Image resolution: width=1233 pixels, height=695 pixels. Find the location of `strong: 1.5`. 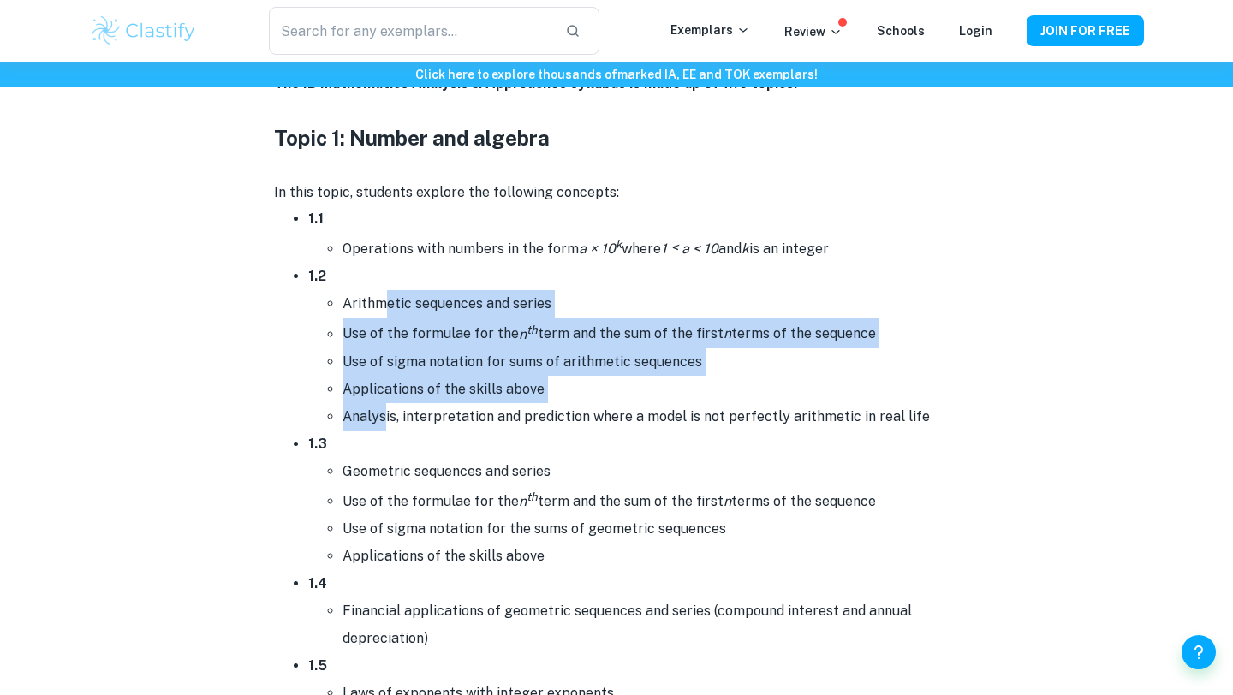

strong: 1.5 is located at coordinates (318, 665).